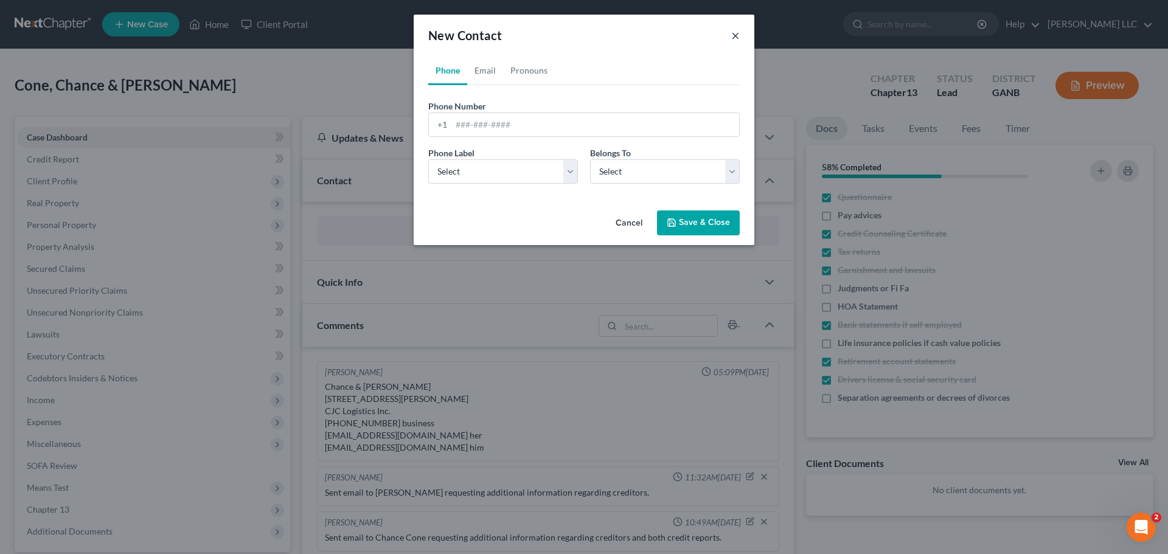 This screenshot has height=554, width=1168. I want to click on span: Phone Label, so click(451, 153).